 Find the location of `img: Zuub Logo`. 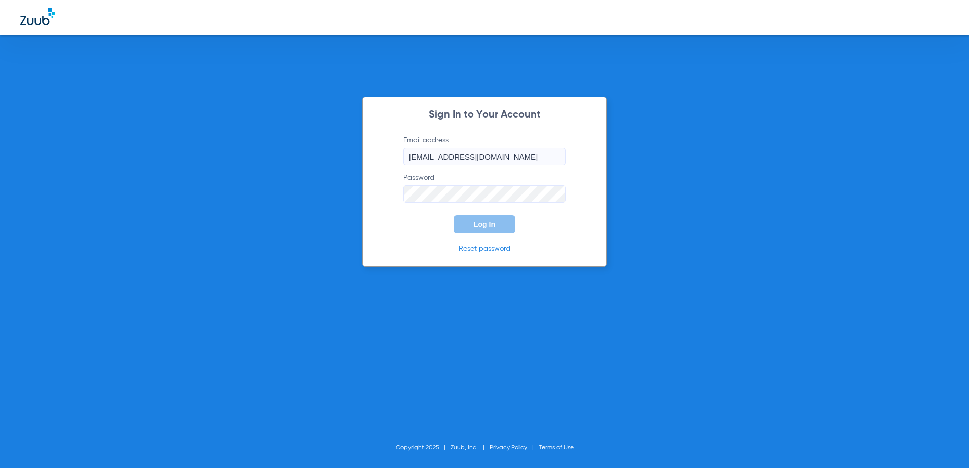

img: Zuub Logo is located at coordinates (38, 16).